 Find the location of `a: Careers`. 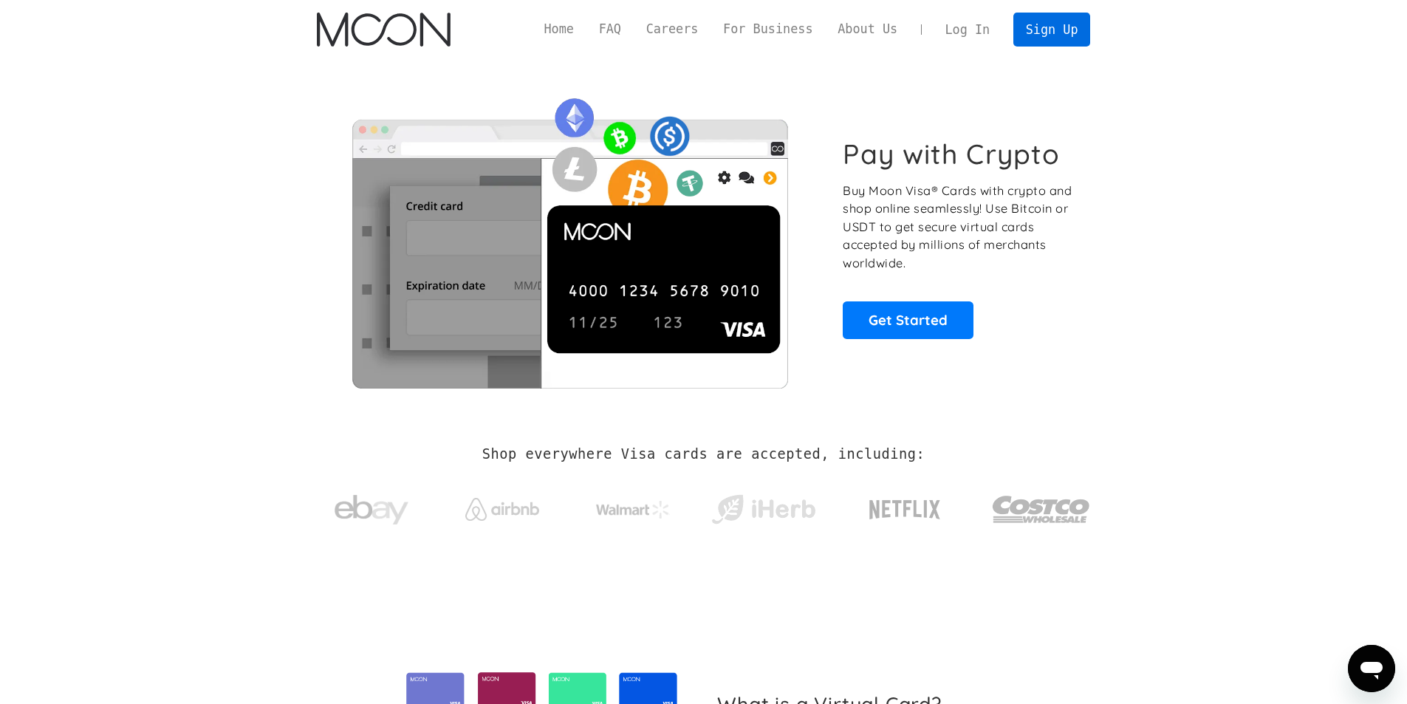

a: Careers is located at coordinates (672, 29).